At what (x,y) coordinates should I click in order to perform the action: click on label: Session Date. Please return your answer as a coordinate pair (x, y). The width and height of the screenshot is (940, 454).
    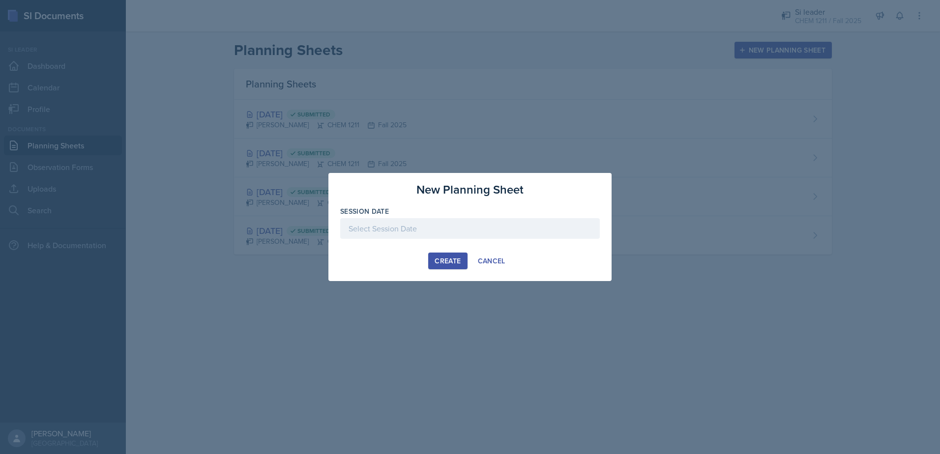
    Looking at the image, I should click on (364, 211).